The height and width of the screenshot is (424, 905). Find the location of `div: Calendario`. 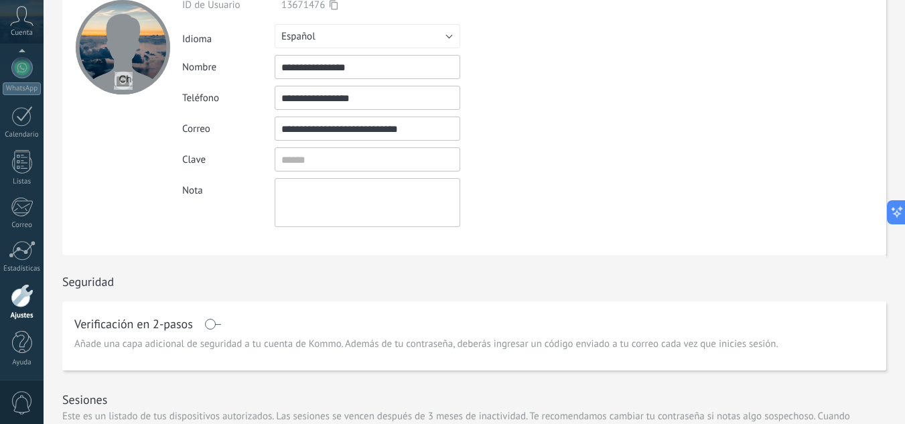

div: Calendario is located at coordinates (22, 135).